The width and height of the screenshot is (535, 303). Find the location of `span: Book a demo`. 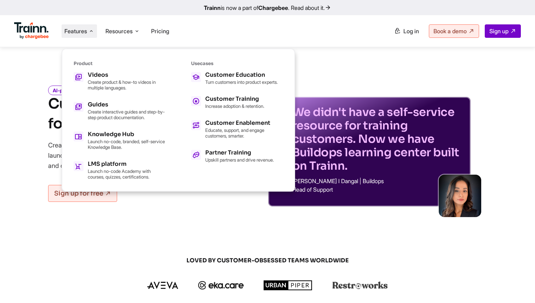

span: Book a demo is located at coordinates (450, 31).